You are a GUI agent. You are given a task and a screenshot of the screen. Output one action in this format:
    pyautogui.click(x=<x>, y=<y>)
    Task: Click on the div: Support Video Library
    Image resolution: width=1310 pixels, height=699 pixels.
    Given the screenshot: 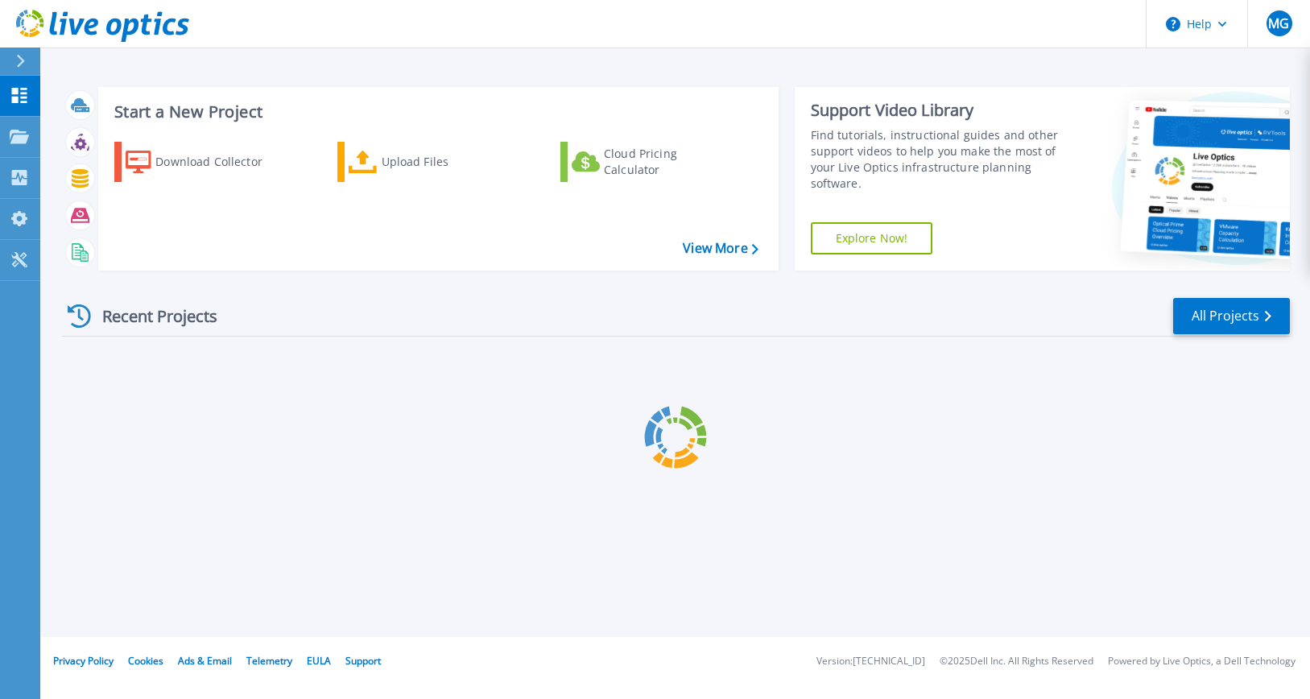 What is the action you would take?
    pyautogui.click(x=936, y=110)
    